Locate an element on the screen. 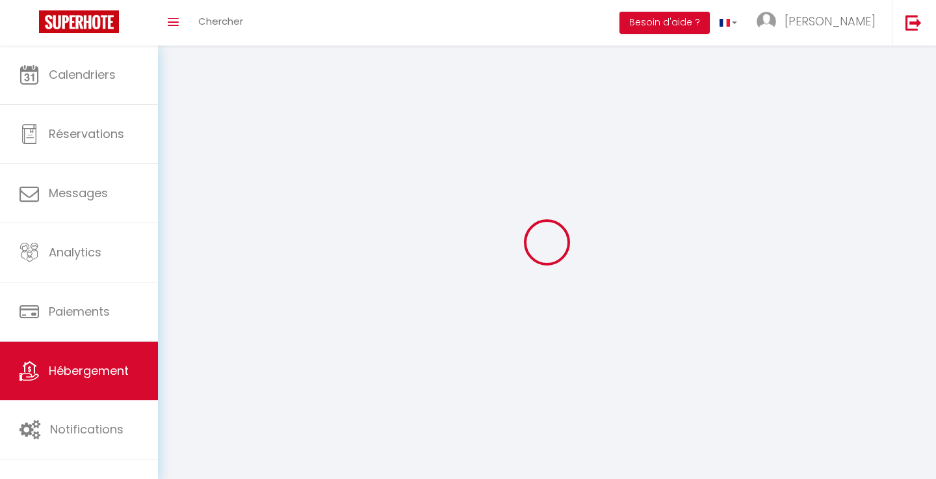 Image resolution: width=936 pixels, height=479 pixels. span: Messages is located at coordinates (78, 192).